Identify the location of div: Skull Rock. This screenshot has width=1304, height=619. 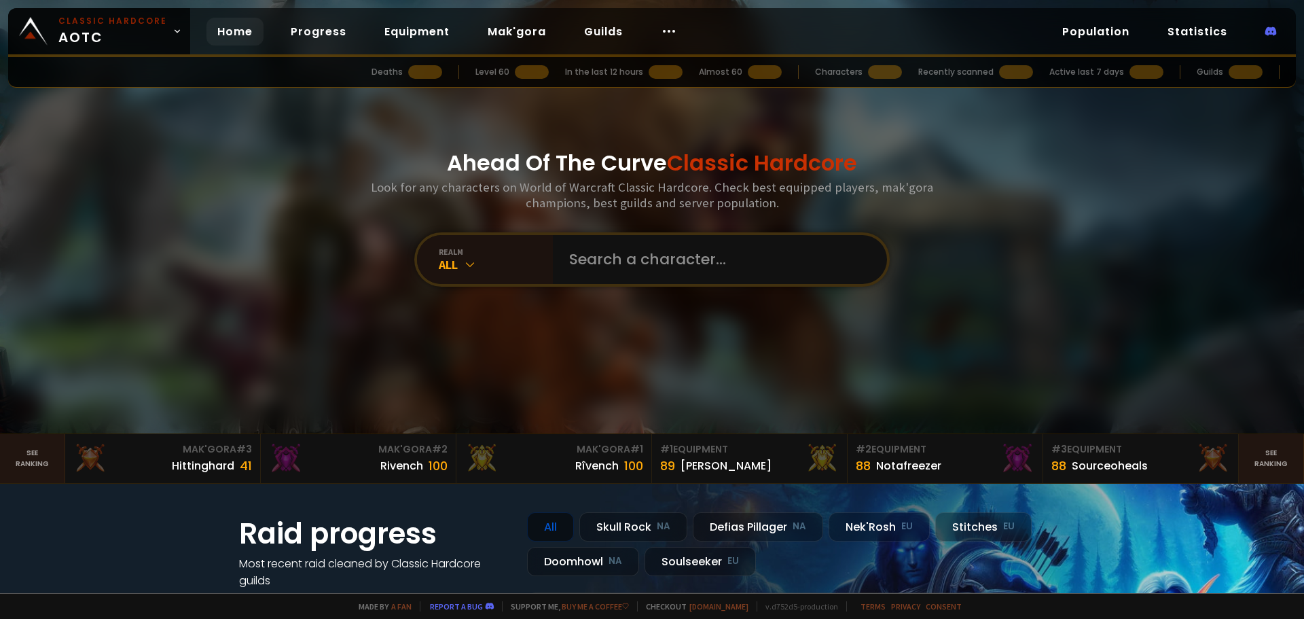
(633, 527).